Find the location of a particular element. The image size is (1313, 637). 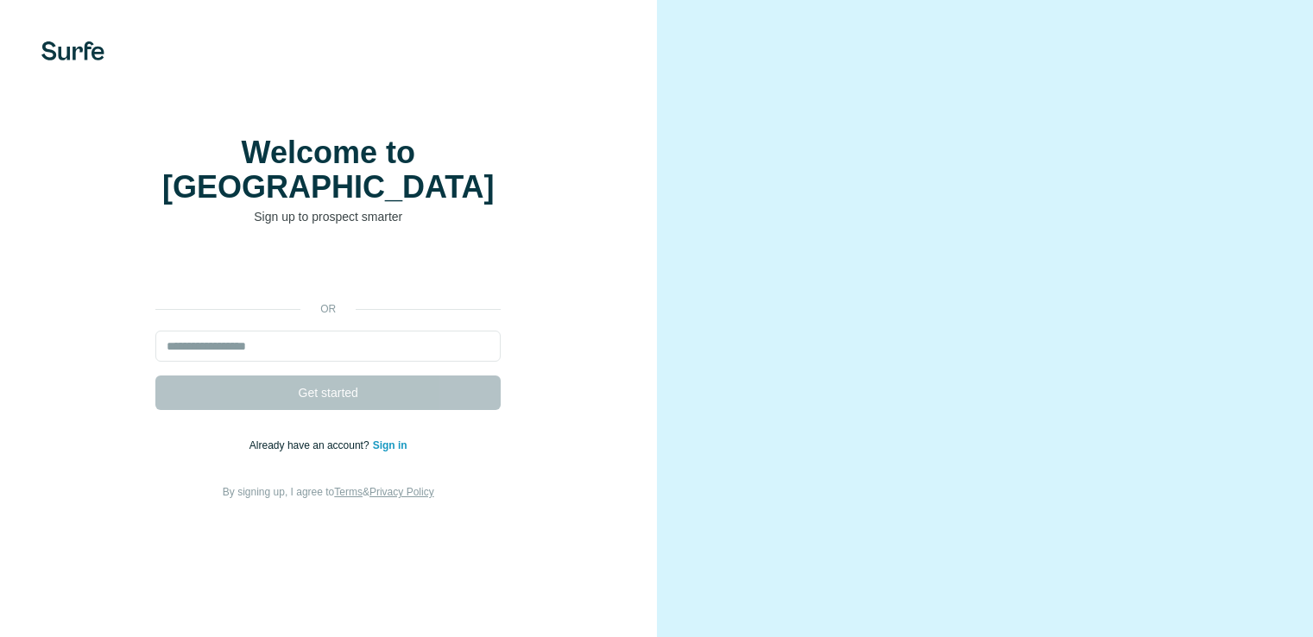

a: Sign in is located at coordinates (390, 445).